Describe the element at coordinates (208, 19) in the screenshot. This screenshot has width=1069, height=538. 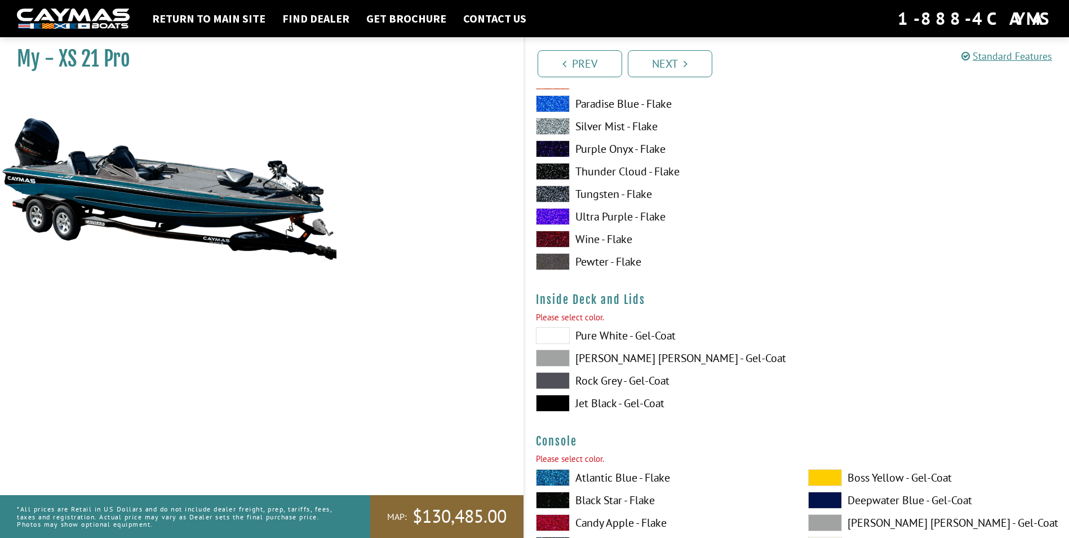
I see `a: Return to main site` at that location.